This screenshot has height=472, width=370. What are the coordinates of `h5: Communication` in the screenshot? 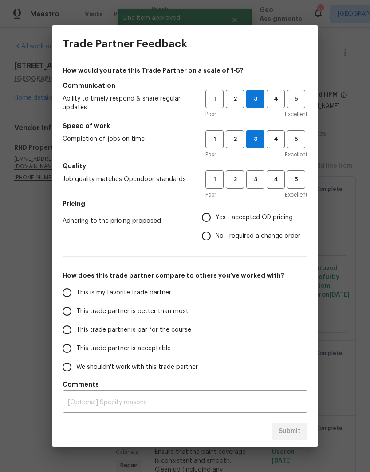 It's located at (185, 86).